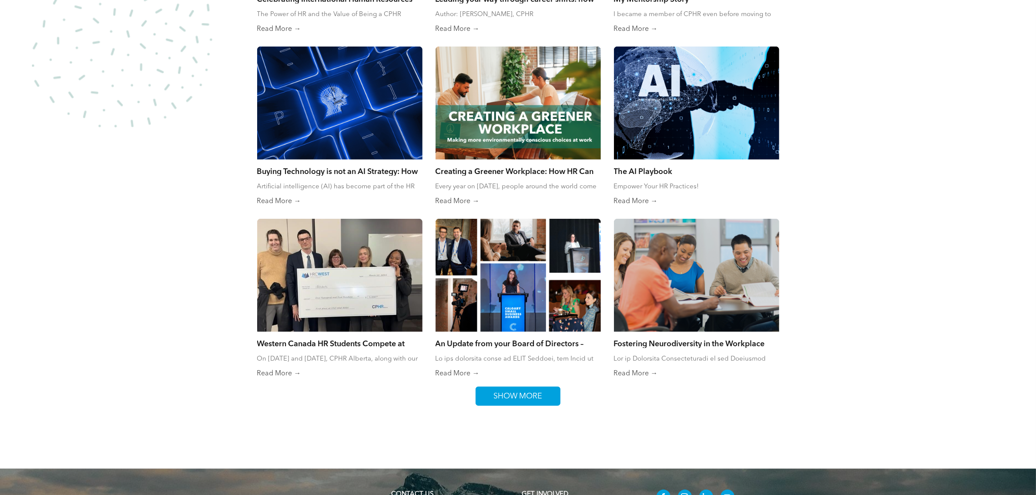 Image resolution: width=1036 pixels, height=495 pixels. Describe the element at coordinates (697, 343) in the screenshot. I see `a: Fostering Neurodiversity in the Workplace` at that location.